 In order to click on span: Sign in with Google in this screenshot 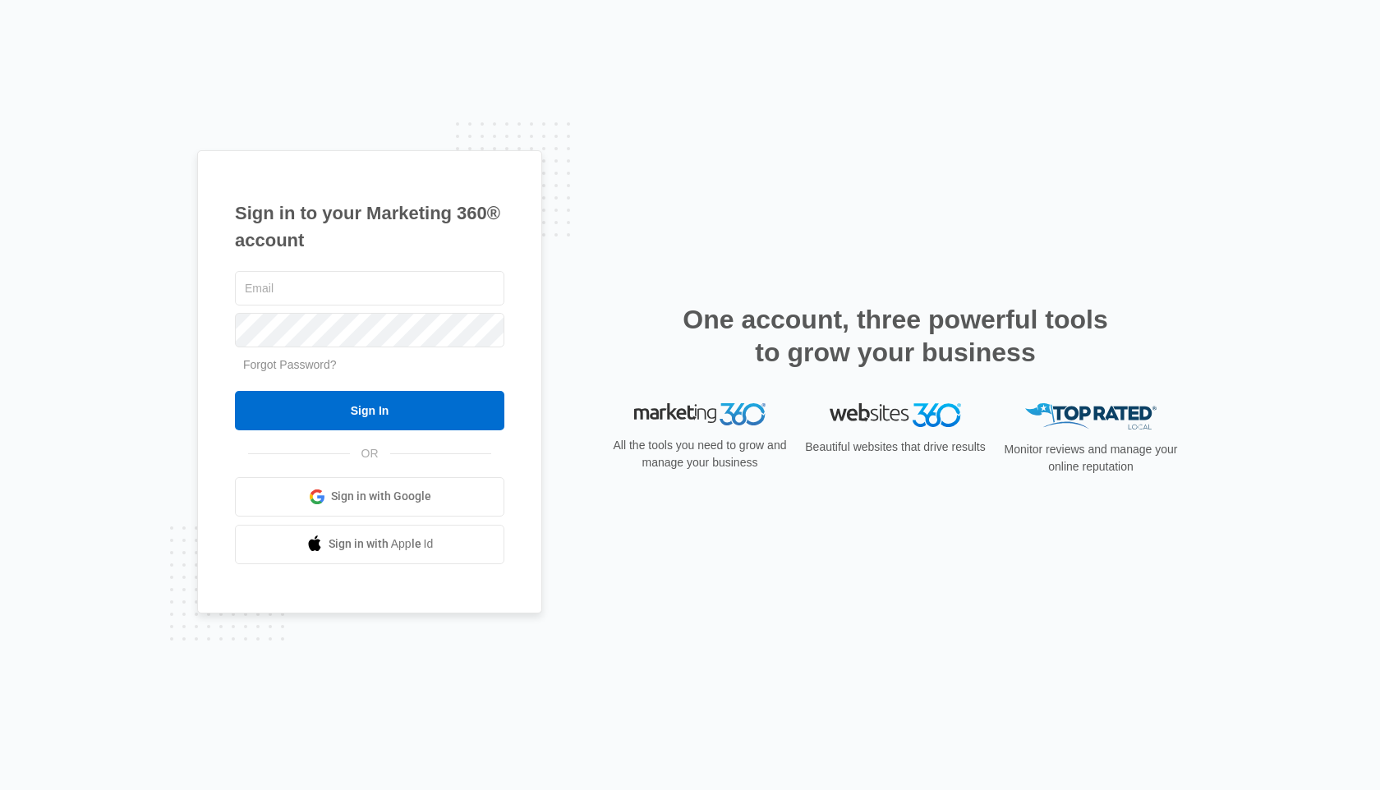, I will do `click(381, 496)`.